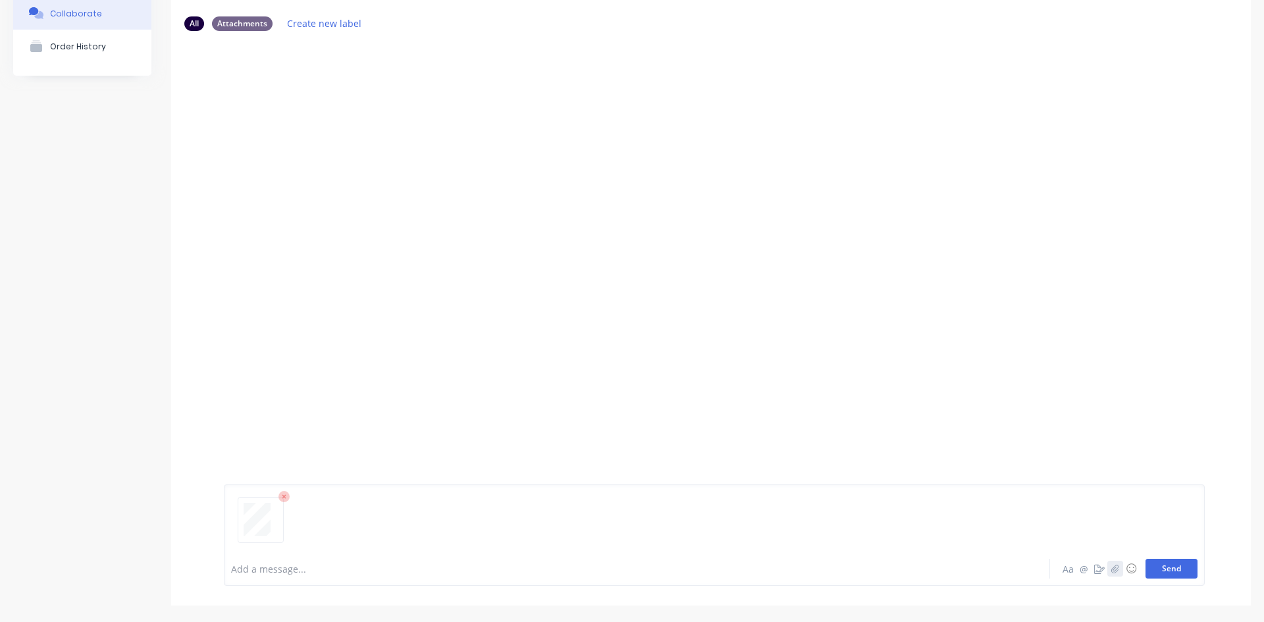  Describe the element at coordinates (78, 46) in the screenshot. I see `div: Order History` at that location.